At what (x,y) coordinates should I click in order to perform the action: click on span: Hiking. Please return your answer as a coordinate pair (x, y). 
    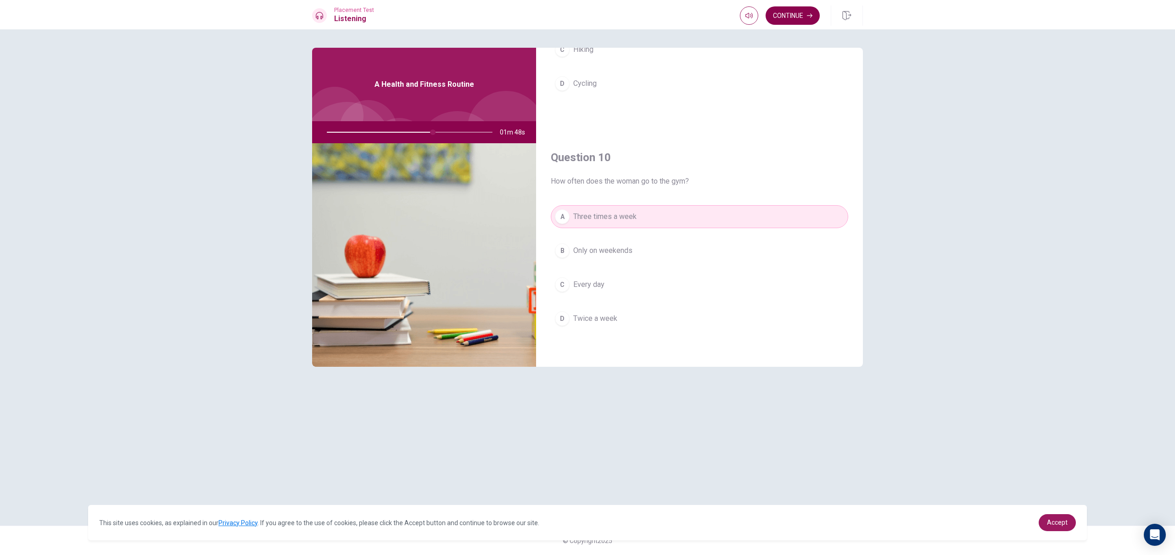
    Looking at the image, I should click on (583, 50).